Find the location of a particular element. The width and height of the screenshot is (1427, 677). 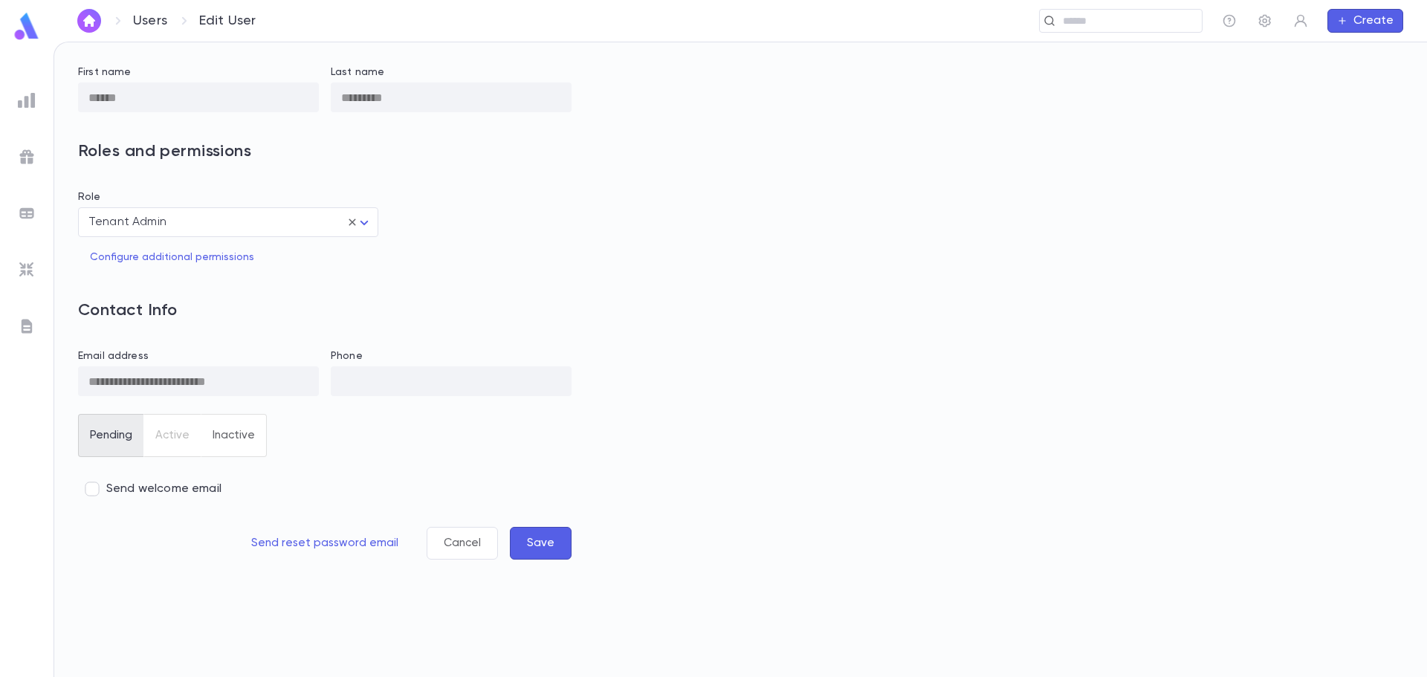

img: reports_grey.c525e4749d1bce6a11f5fe2a8de1b229.svg is located at coordinates (27, 100).